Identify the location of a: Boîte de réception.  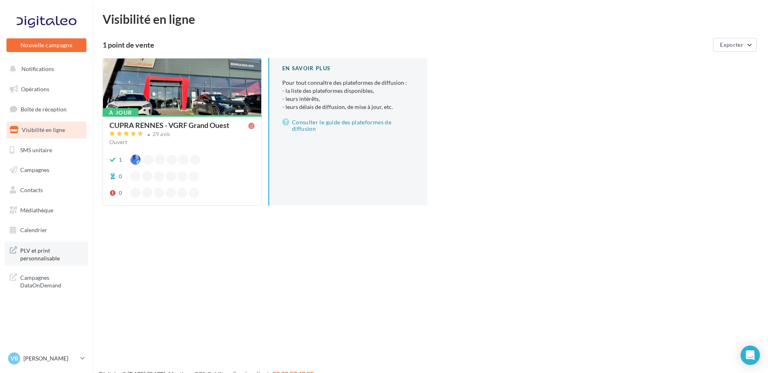
(46, 109).